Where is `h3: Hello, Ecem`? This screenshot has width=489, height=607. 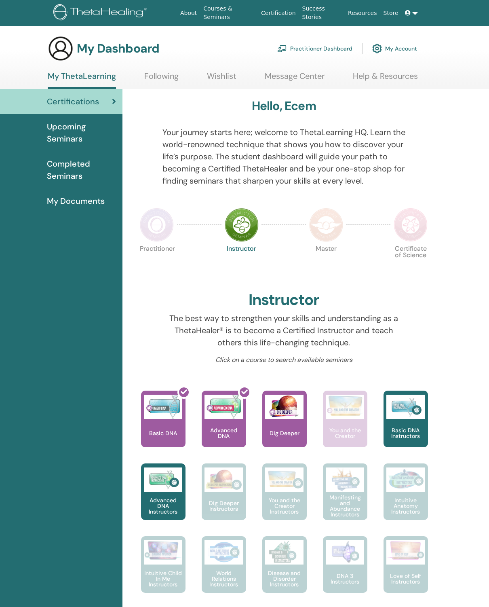 h3: Hello, Ecem is located at coordinates (284, 106).